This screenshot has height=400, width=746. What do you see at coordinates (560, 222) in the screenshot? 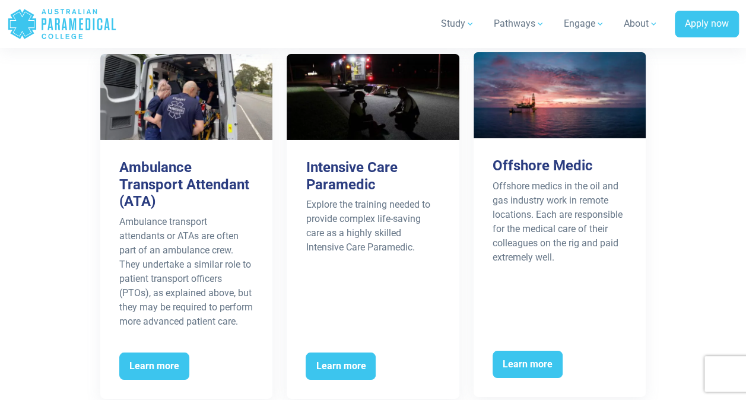
I see `div: Offshore medics in the oil and gas industry work in remote locations. Each are responsible for th...` at bounding box center [560, 222].